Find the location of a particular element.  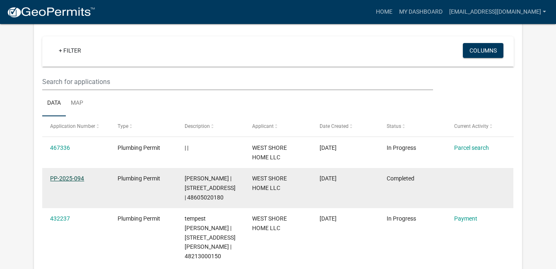

a: Parcel search is located at coordinates (472, 148).